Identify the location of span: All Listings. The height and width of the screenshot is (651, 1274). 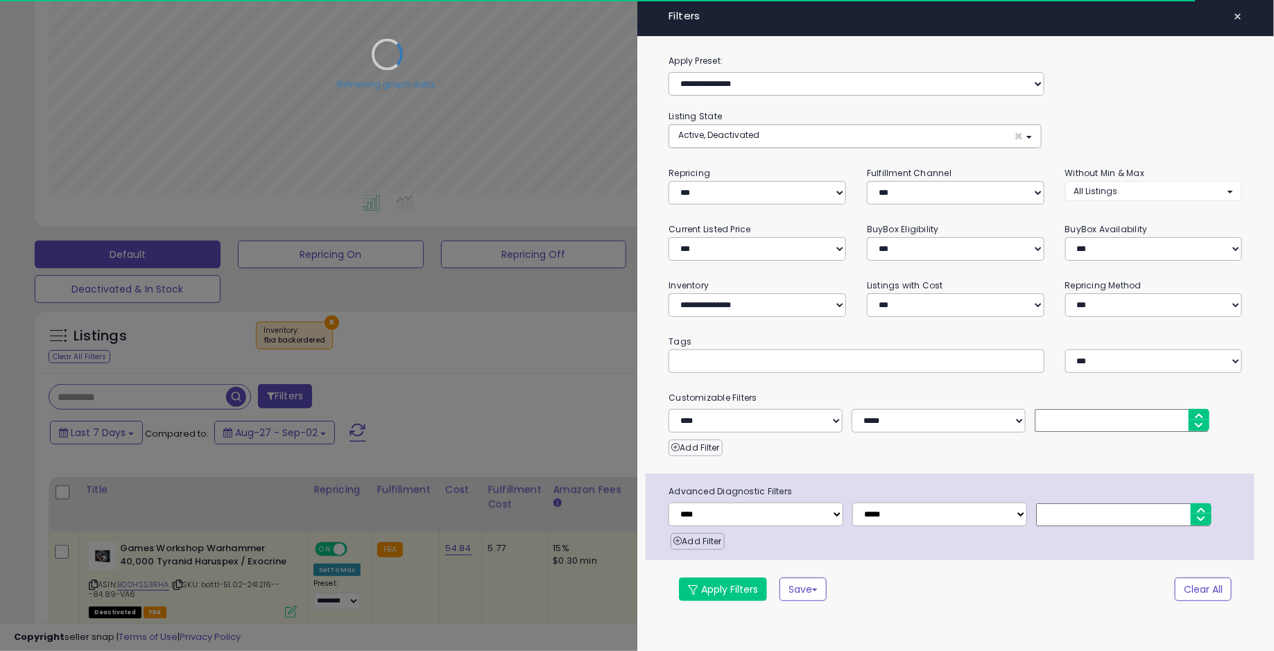
(1096, 191).